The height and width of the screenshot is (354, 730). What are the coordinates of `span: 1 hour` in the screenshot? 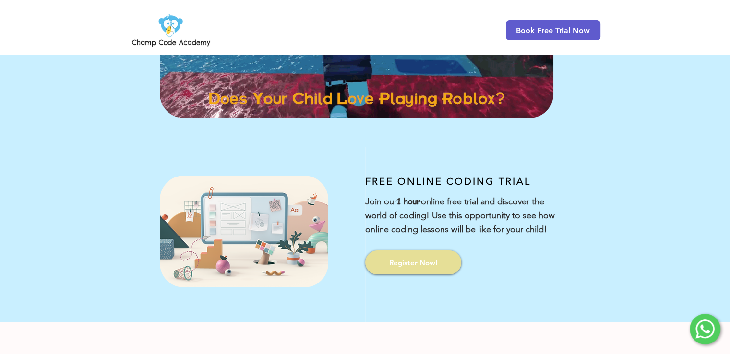 It's located at (409, 201).